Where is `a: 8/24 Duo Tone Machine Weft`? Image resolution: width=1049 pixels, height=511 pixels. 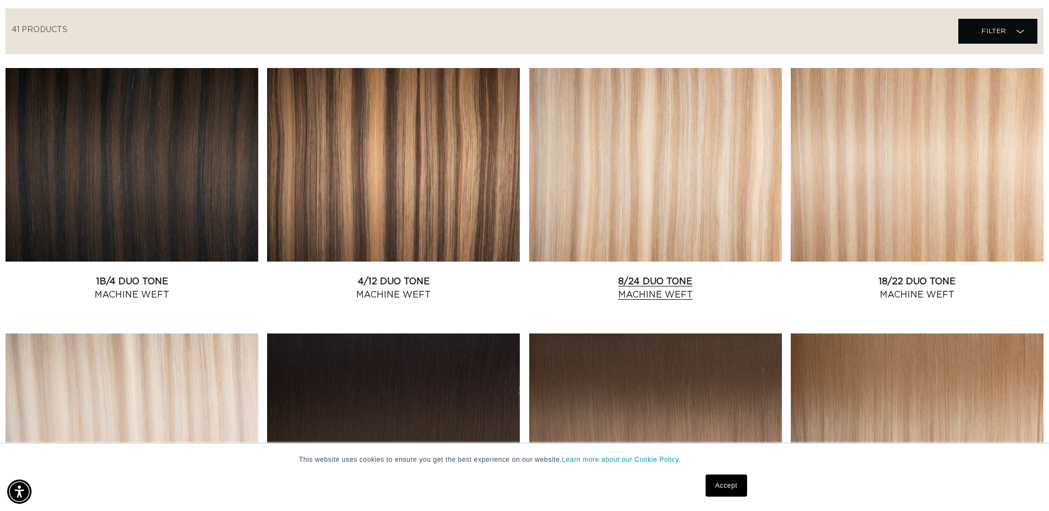 a: 8/24 Duo Tone Machine Weft is located at coordinates (655, 288).